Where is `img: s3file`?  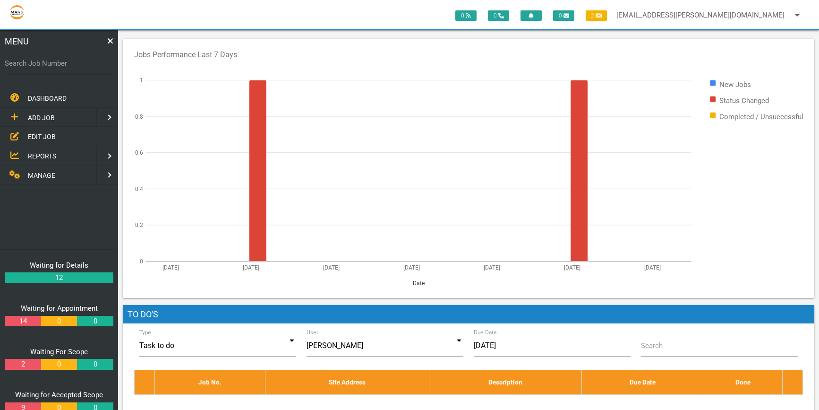
img: s3file is located at coordinates (17, 12).